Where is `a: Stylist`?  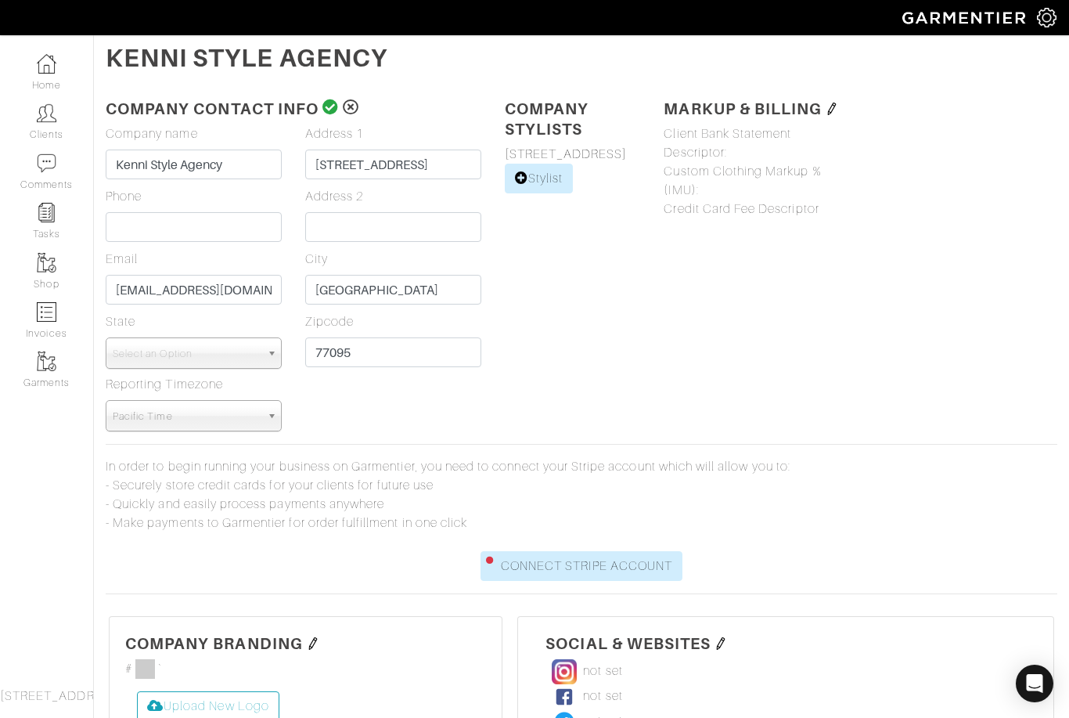 a: Stylist is located at coordinates (539, 178).